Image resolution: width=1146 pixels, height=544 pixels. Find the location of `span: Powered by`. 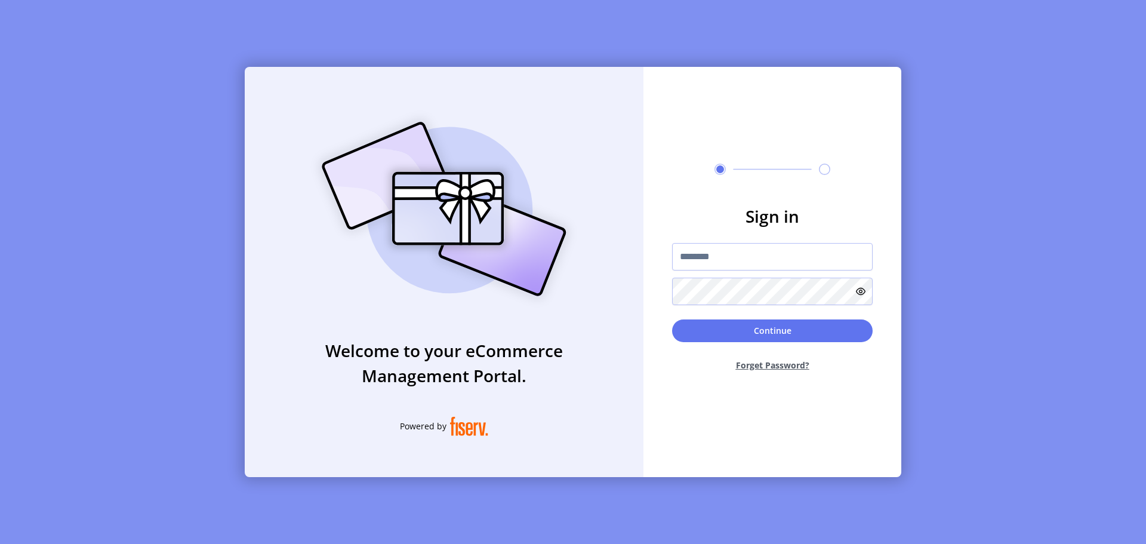

span: Powered by is located at coordinates (423, 426).